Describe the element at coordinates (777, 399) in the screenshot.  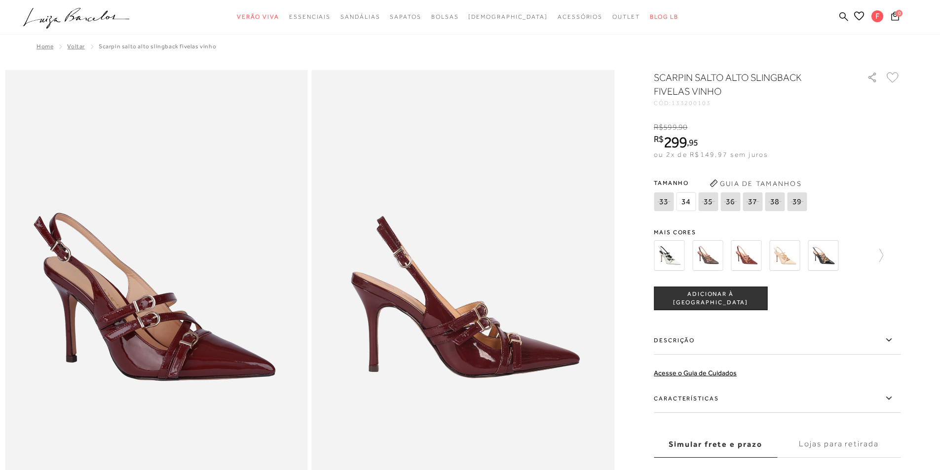
I see `label: Características` at that location.